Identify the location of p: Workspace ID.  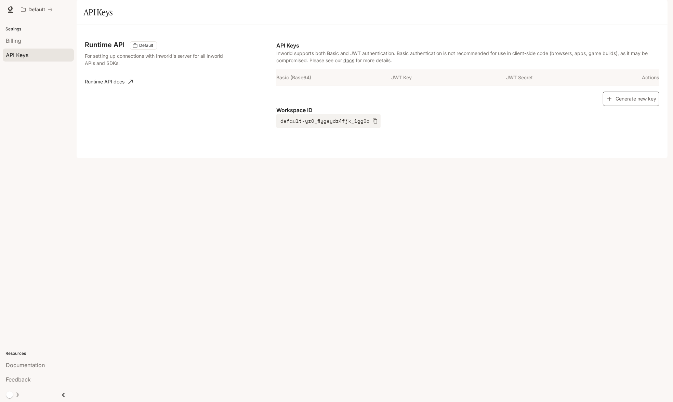
(468, 110).